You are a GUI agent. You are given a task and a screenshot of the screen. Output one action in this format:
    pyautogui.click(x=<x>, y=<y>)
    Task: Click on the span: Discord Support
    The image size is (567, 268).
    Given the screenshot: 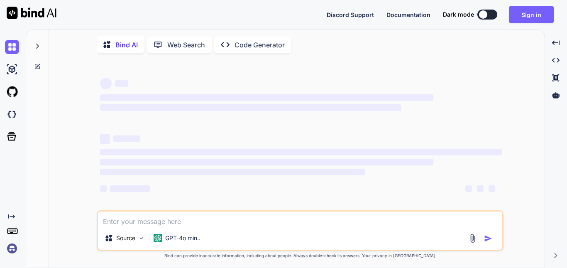 What is the action you would take?
    pyautogui.click(x=351, y=15)
    